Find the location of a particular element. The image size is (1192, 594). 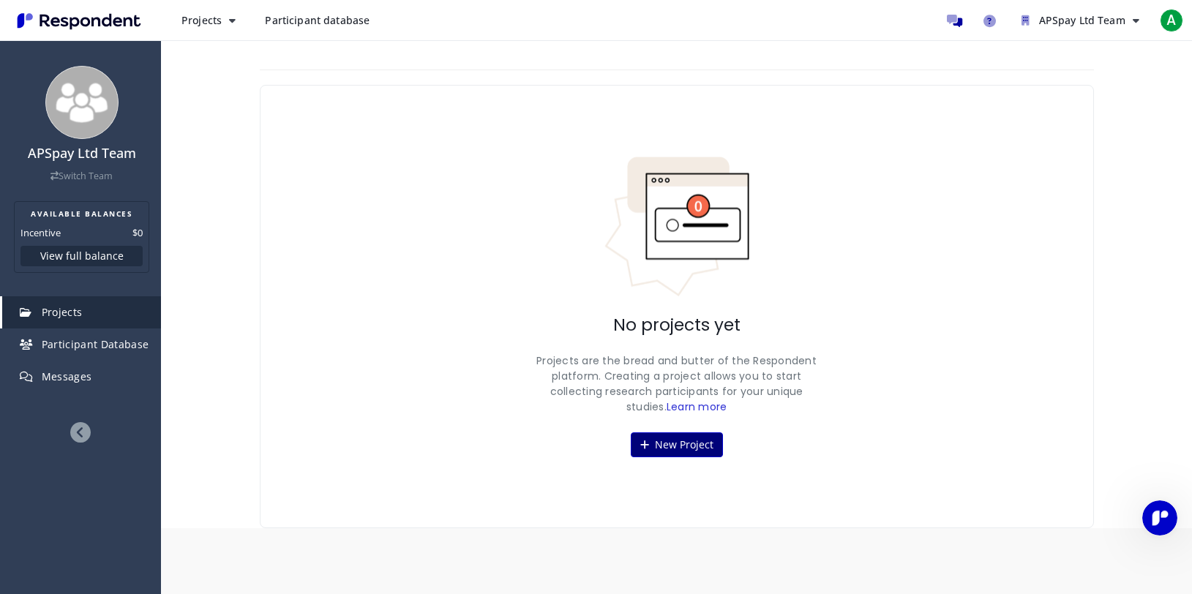

a: Message participants is located at coordinates (954, 20).